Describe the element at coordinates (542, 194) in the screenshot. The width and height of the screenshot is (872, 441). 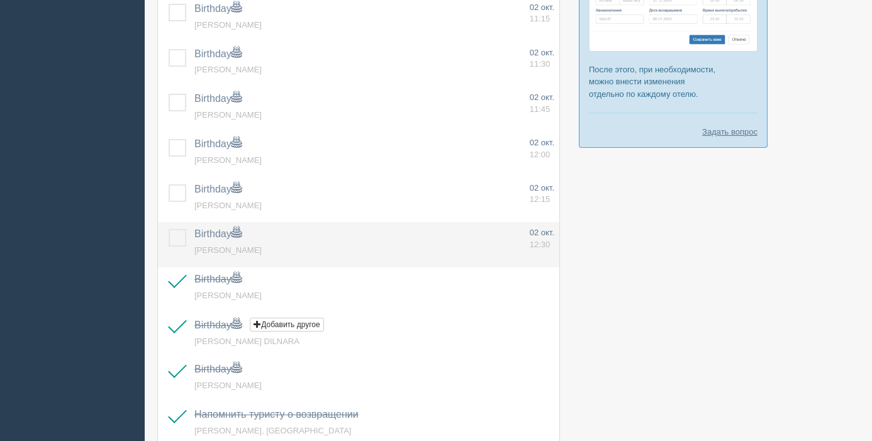
I see `a: 02 окт. 12:15` at that location.